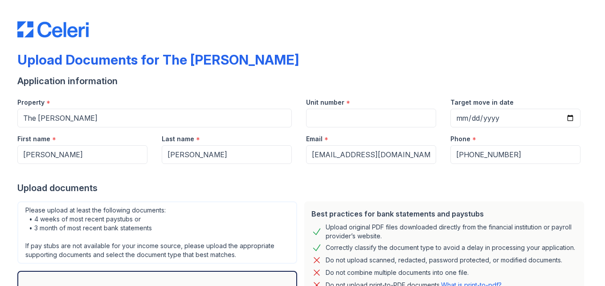  Describe the element at coordinates (157, 233) in the screenshot. I see `div: Please upload at least the following documents: • 4 weeks of most recent paystubs or • 3 month of...` at that location.